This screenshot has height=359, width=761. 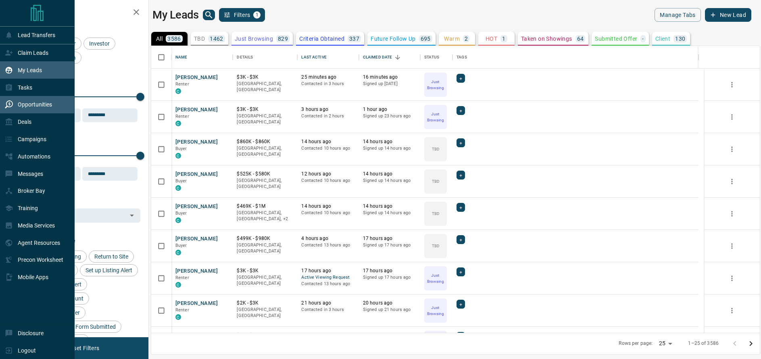 I want to click on p: 4 hours ago, so click(x=328, y=238).